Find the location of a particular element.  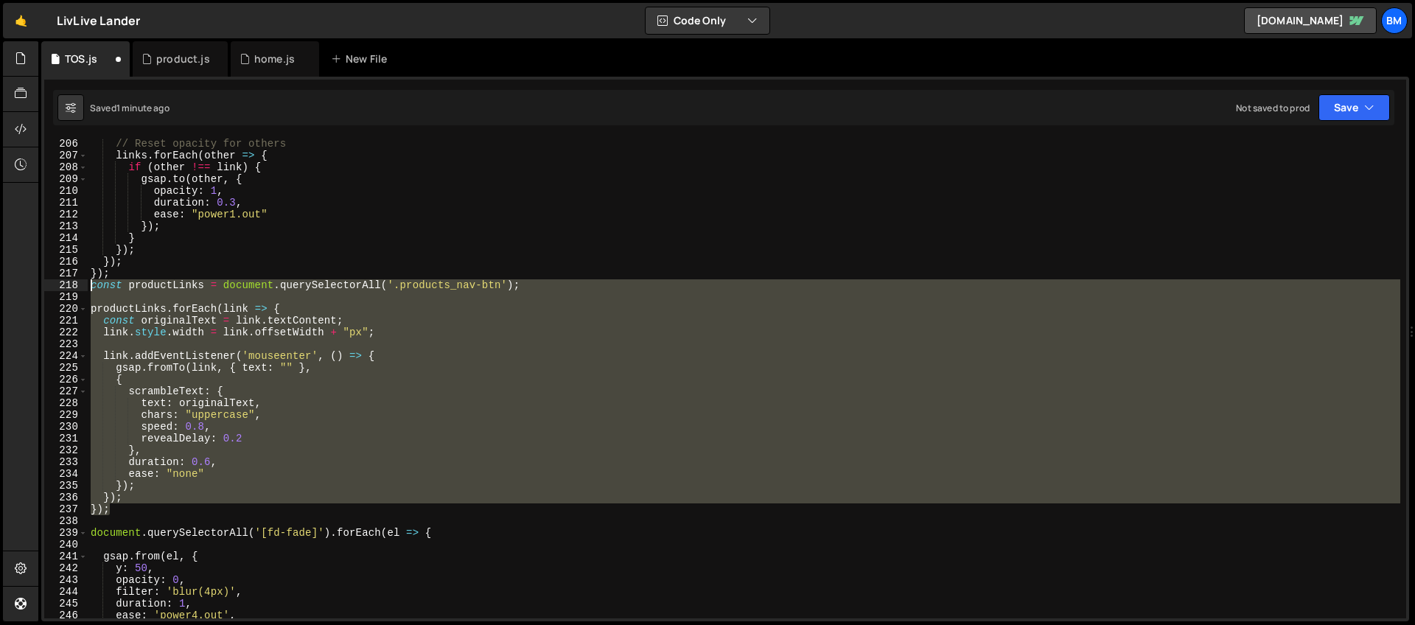

div: bm is located at coordinates (1395, 21).